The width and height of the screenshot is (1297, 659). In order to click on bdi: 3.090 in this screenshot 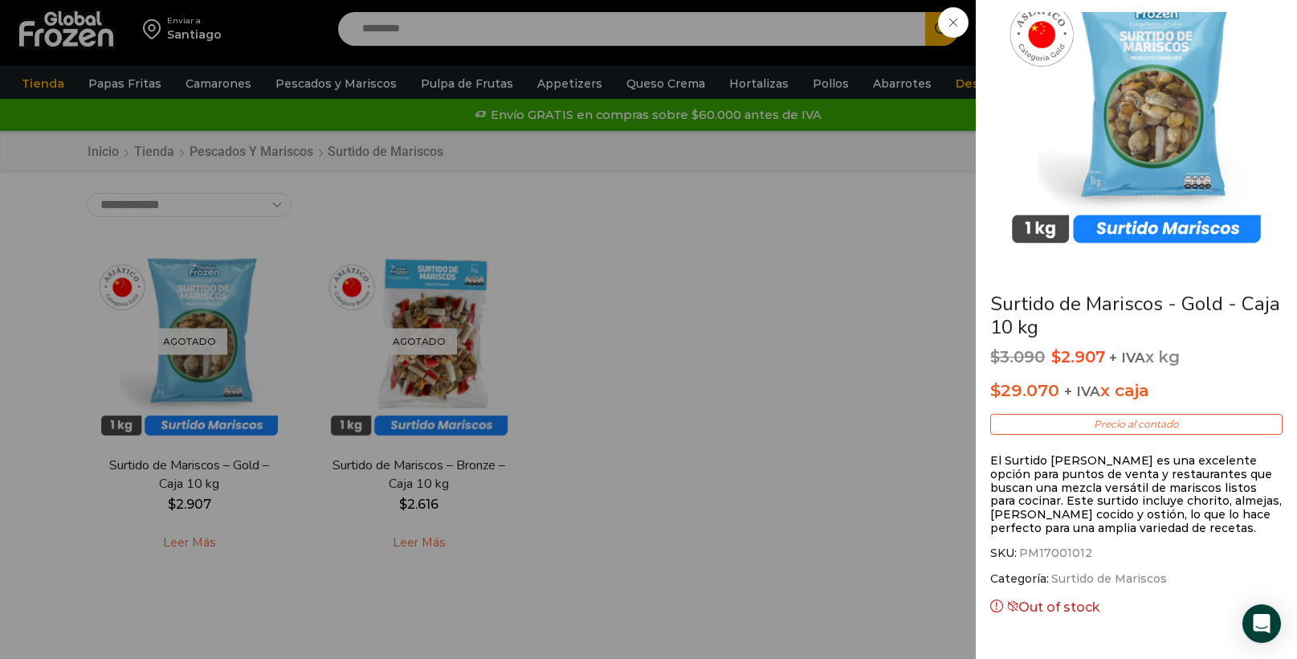, I will do `click(1018, 357)`.